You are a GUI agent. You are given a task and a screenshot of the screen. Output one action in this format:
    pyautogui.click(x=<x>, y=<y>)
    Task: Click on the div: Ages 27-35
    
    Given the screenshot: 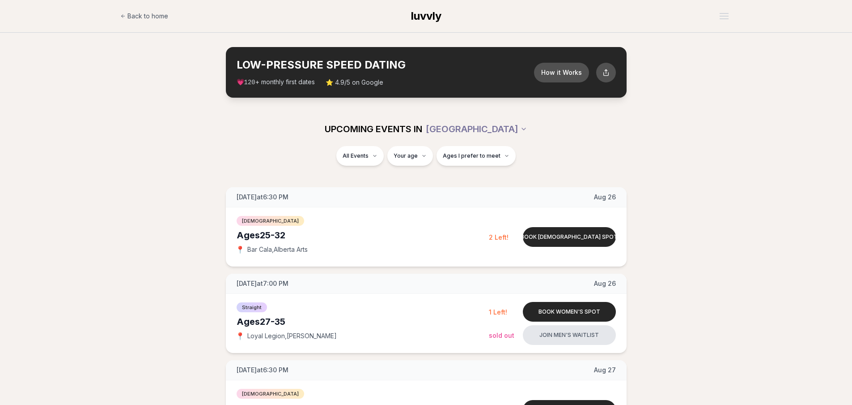 What is the action you would take?
    pyautogui.click(x=363, y=321)
    